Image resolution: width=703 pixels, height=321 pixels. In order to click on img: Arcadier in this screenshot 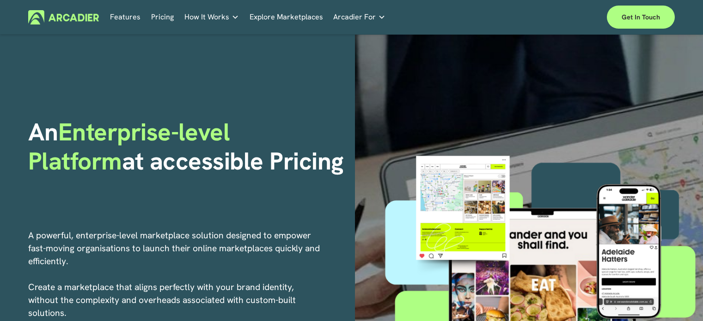, I will do `click(63, 17)`.